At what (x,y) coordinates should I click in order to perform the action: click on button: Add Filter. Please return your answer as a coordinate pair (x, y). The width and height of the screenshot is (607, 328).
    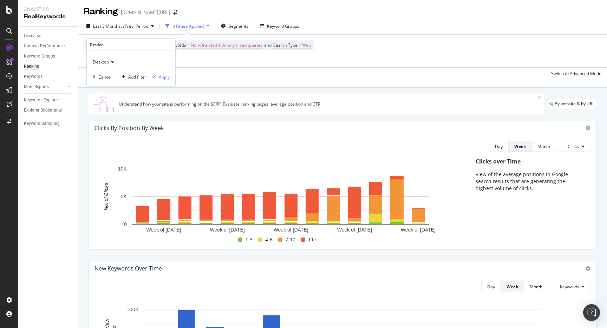
    Looking at the image, I should click on (98, 58).